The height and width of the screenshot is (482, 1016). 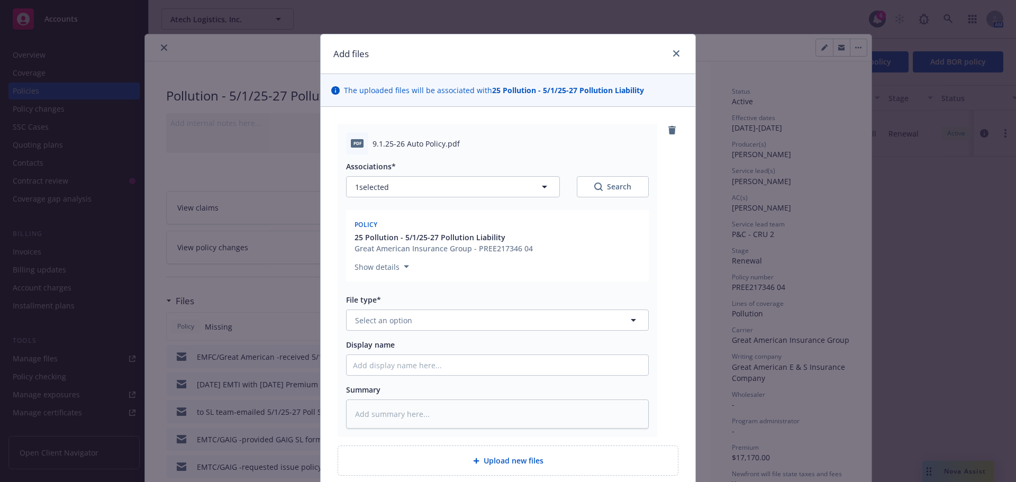 I want to click on span: Upload new files, so click(x=513, y=460).